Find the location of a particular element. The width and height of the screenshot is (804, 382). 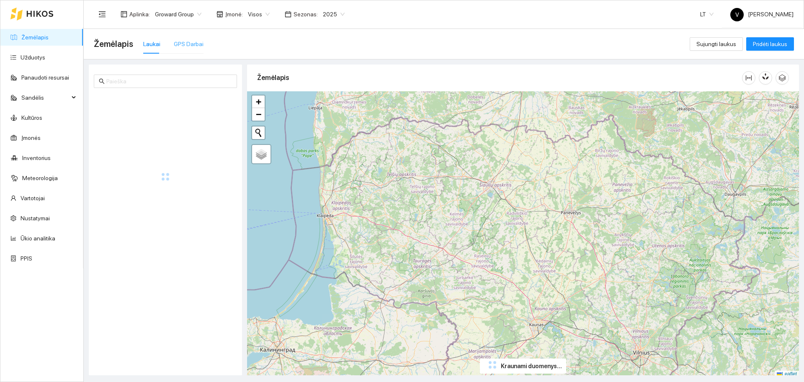

span: Sandėlis is located at coordinates (45, 98).